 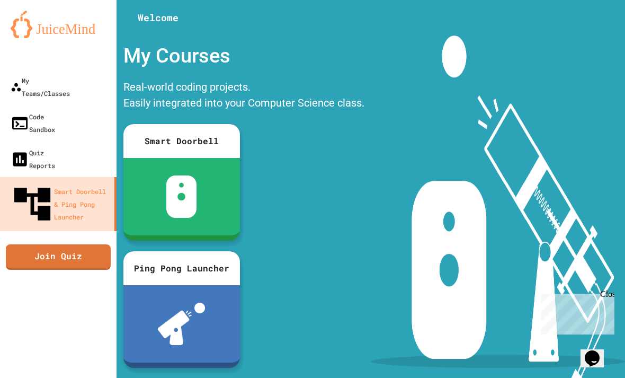 What do you see at coordinates (181, 324) in the screenshot?
I see `img: ppl-with-ball.png` at bounding box center [181, 324].